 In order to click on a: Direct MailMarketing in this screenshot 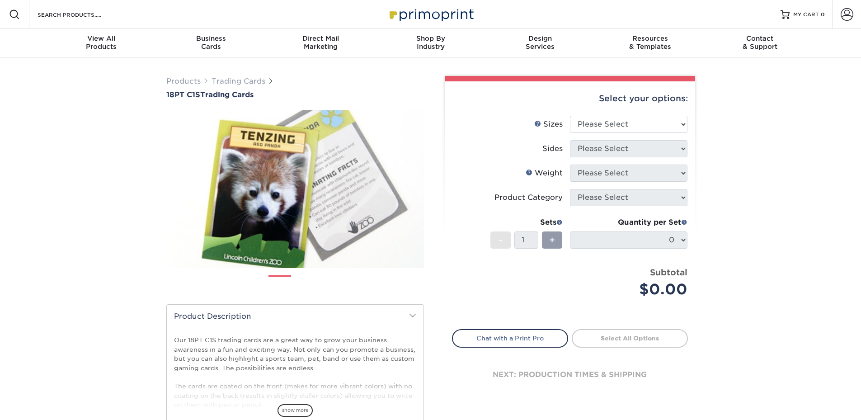, I will do `click(321, 43)`.